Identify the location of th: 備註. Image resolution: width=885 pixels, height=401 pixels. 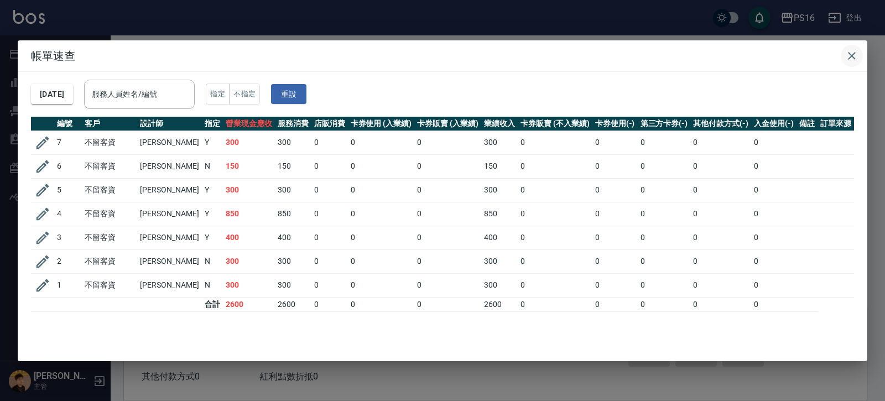
(807, 124).